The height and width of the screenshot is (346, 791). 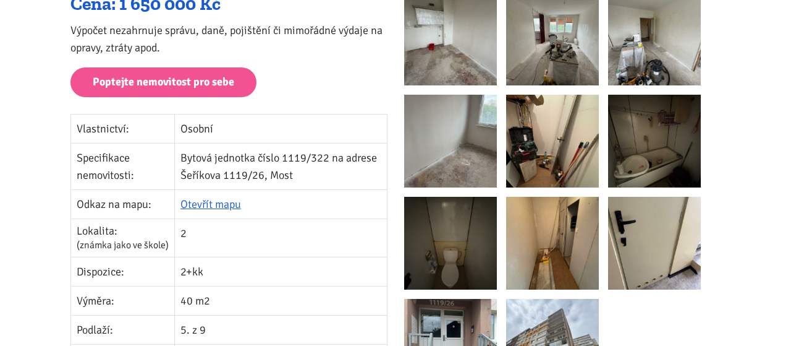 I want to click on td: Bytová jednotka číslo 1119/322 na adrese Šeříkova 1119/26, Most, so click(x=281, y=166).